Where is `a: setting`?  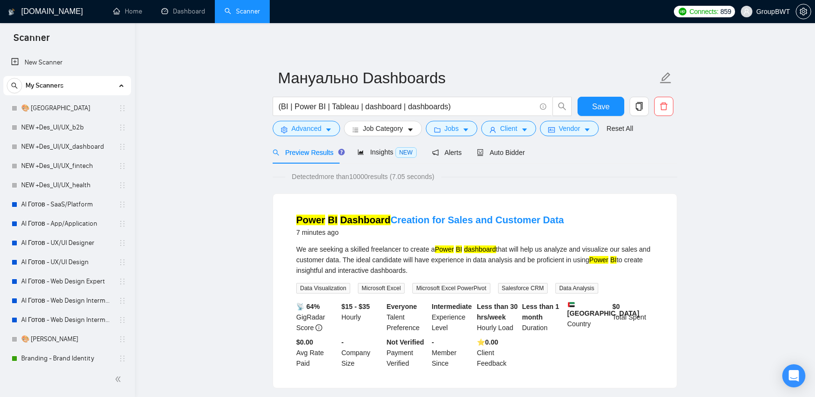
a: setting is located at coordinates (804, 12).